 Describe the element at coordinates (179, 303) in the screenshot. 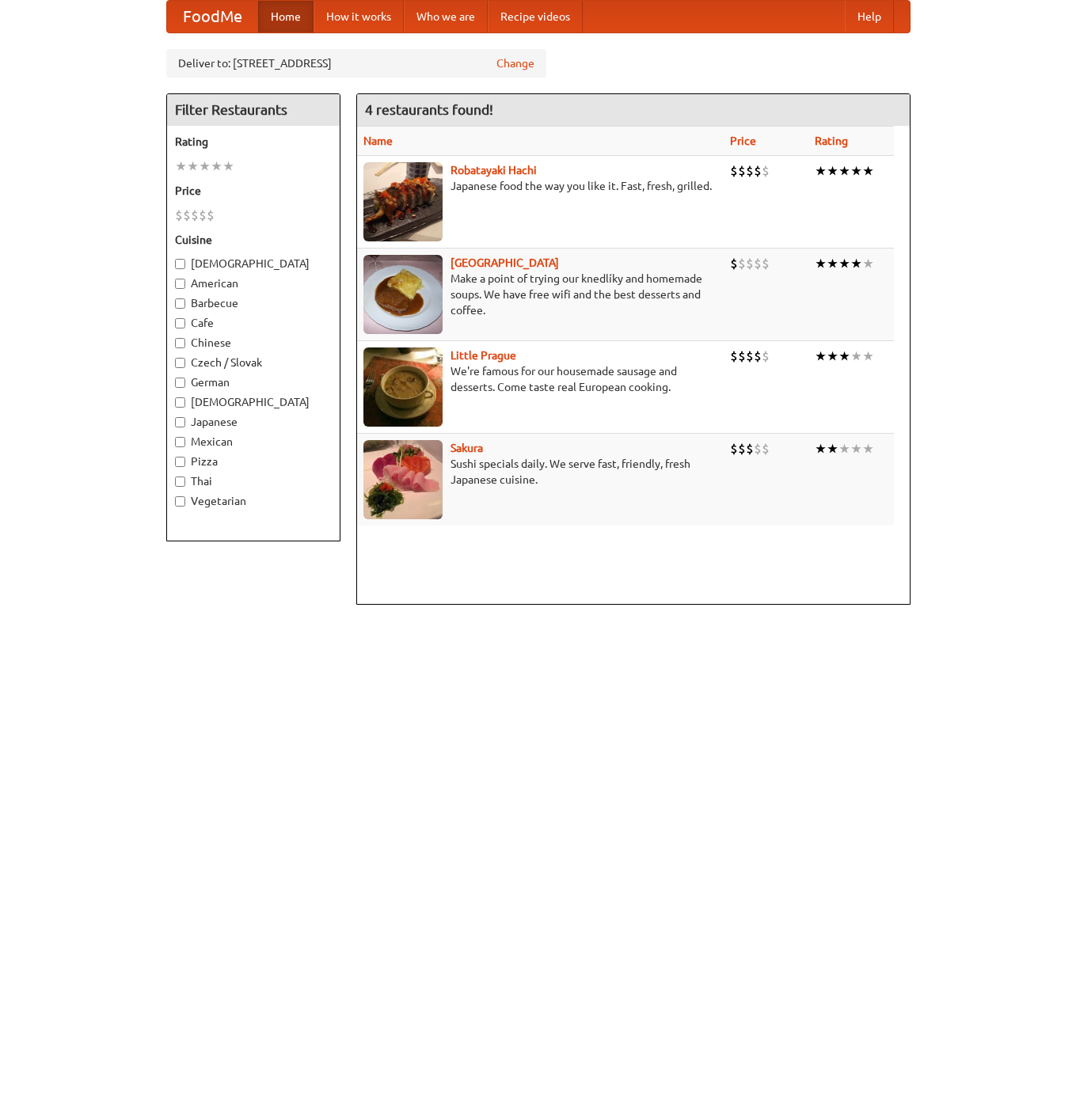

I see `input: Barbecue` at that location.